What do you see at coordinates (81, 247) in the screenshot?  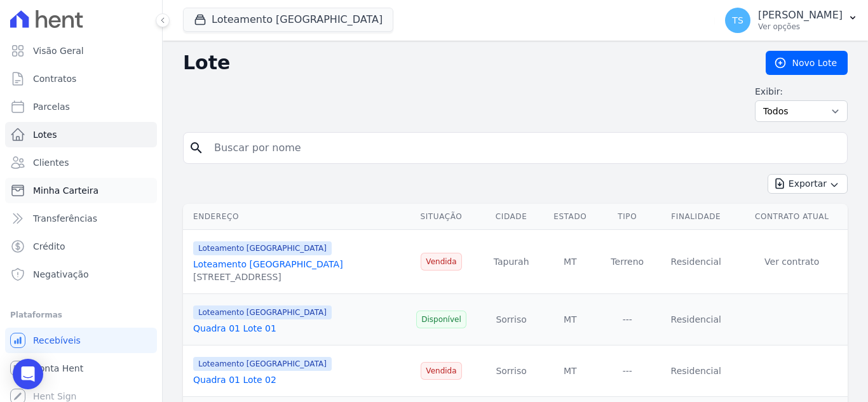 I see `a: Crédito` at bounding box center [81, 247].